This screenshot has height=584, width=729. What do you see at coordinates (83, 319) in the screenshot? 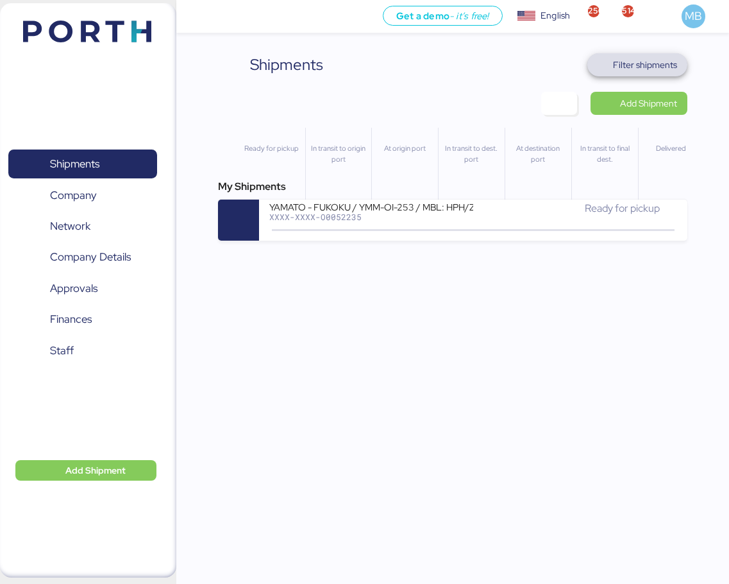
I see `a: Finances` at bounding box center [83, 319].